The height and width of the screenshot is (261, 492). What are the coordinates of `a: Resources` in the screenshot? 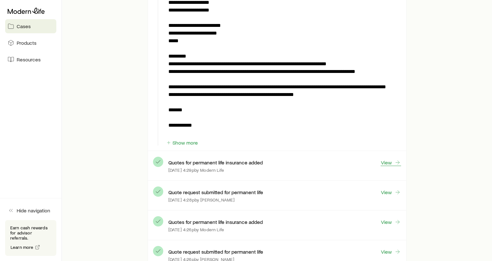 It's located at (31, 60).